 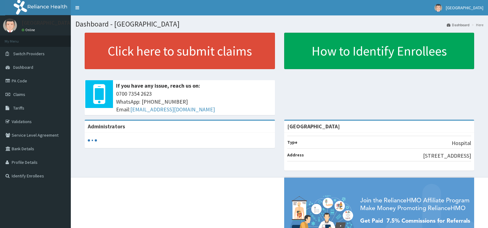 I want to click on svg: audio-loading, so click(x=92, y=140).